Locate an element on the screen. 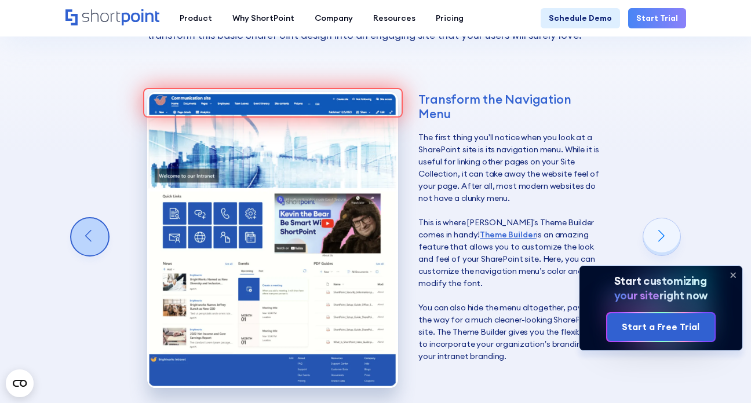 The width and height of the screenshot is (751, 403). a: Start Trial is located at coordinates (657, 18).